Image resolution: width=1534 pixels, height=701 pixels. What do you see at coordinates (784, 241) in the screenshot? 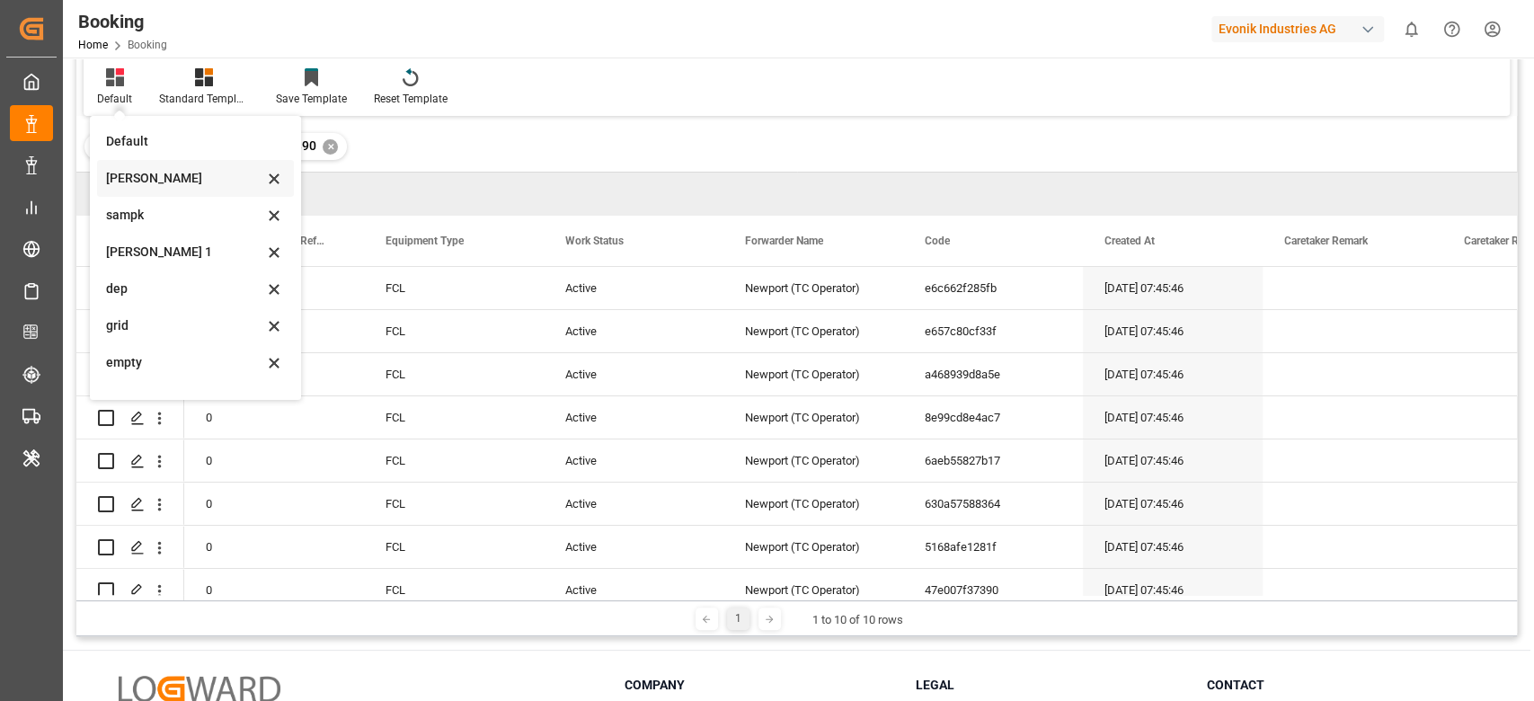
I see `span: Forwarder Name` at bounding box center [784, 241].